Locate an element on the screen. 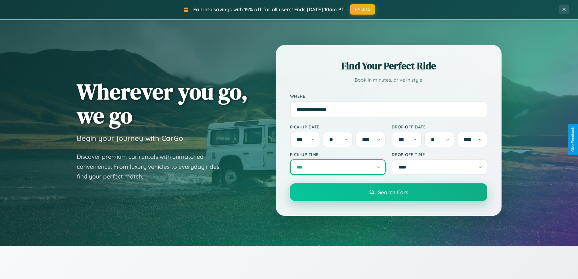 The image size is (578, 279). label: Where is located at coordinates (389, 96).